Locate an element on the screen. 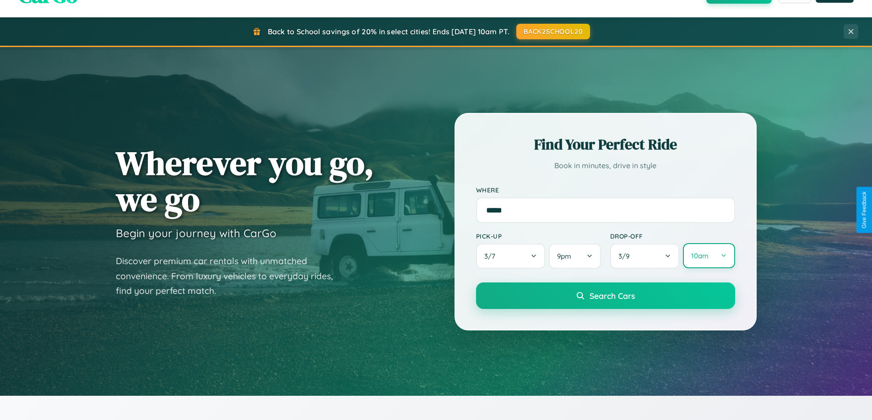 This screenshot has width=872, height=420. span: 3 / 9 is located at coordinates (626, 256).